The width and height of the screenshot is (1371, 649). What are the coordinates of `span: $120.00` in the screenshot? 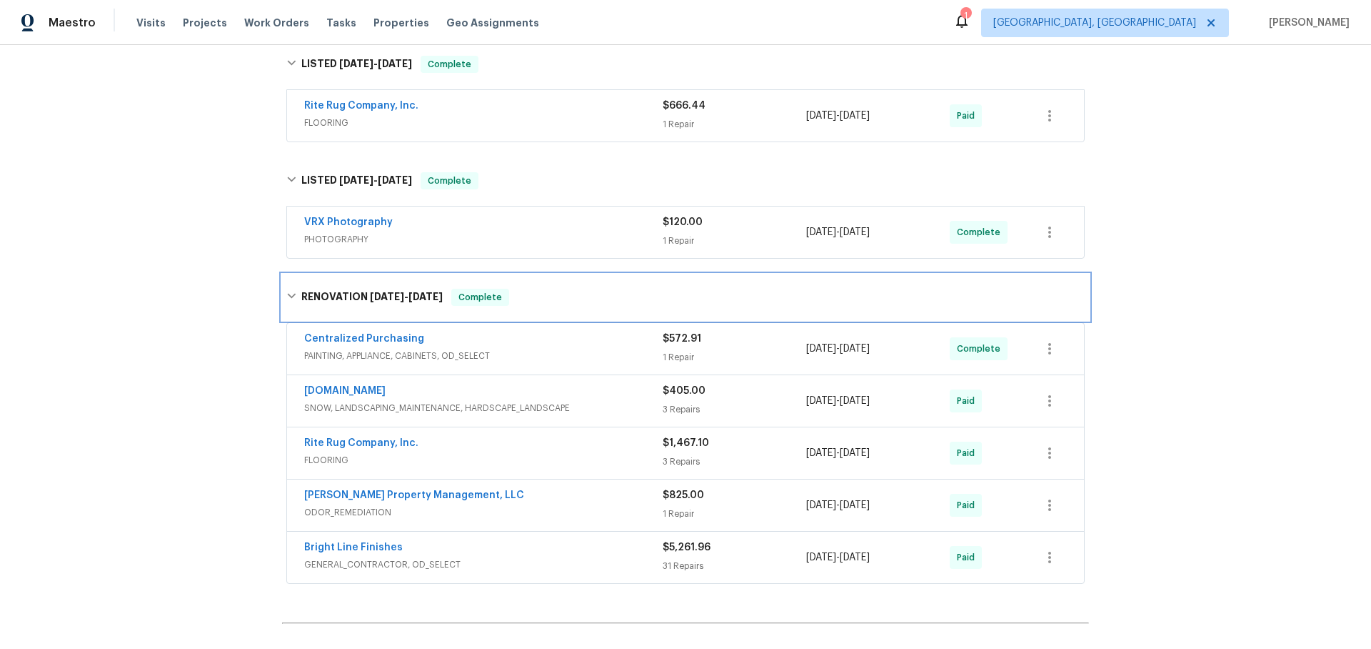 It's located at (683, 222).